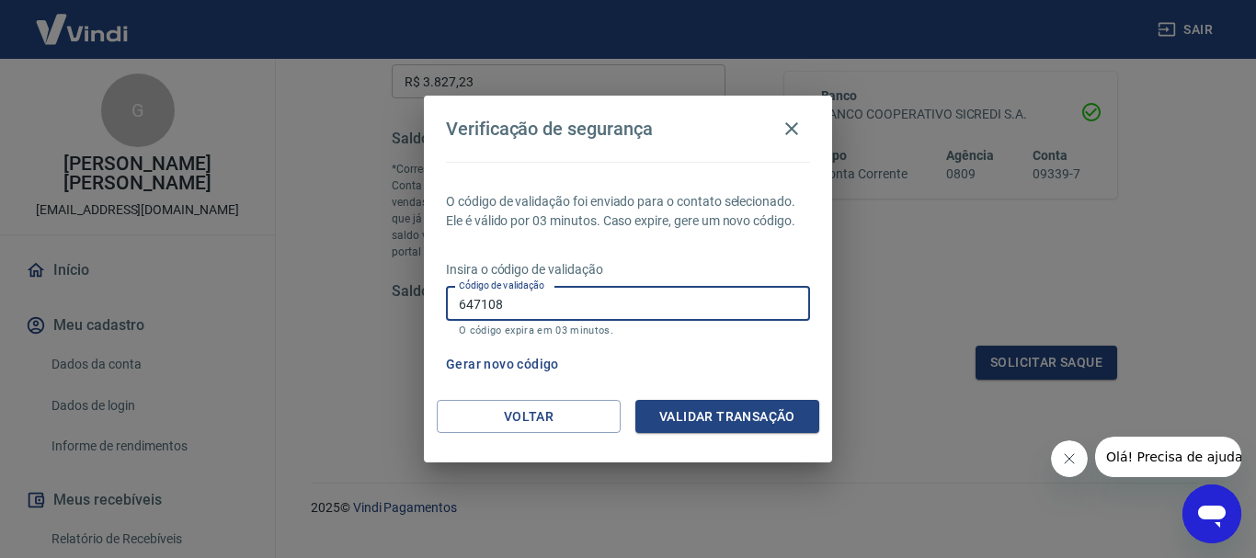 The image size is (1256, 558). What do you see at coordinates (628, 269) in the screenshot?
I see `p: Insira o código de validação` at bounding box center [628, 269].